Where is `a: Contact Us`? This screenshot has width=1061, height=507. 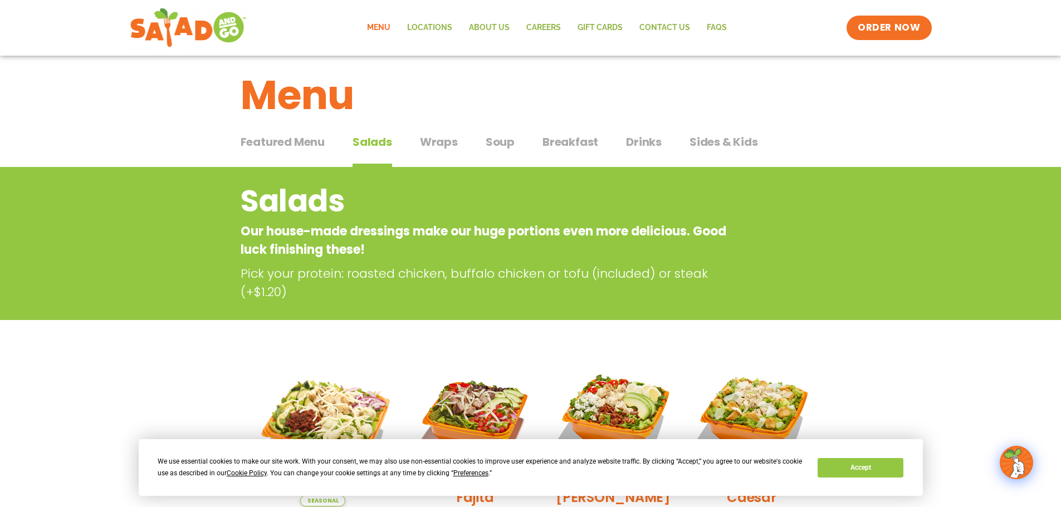
a: Contact Us is located at coordinates (665, 28).